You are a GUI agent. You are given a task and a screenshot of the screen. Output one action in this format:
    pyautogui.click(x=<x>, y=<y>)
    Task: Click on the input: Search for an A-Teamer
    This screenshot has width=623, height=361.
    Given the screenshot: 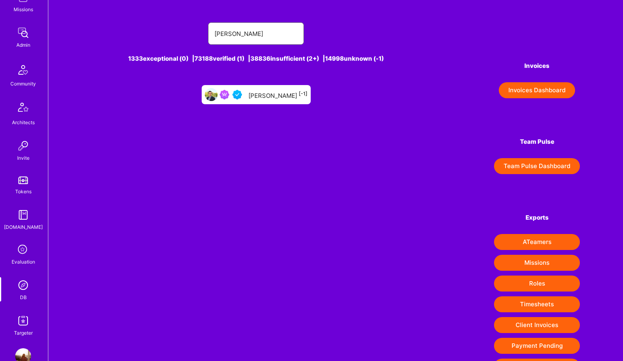 What is the action you would take?
    pyautogui.click(x=256, y=34)
    